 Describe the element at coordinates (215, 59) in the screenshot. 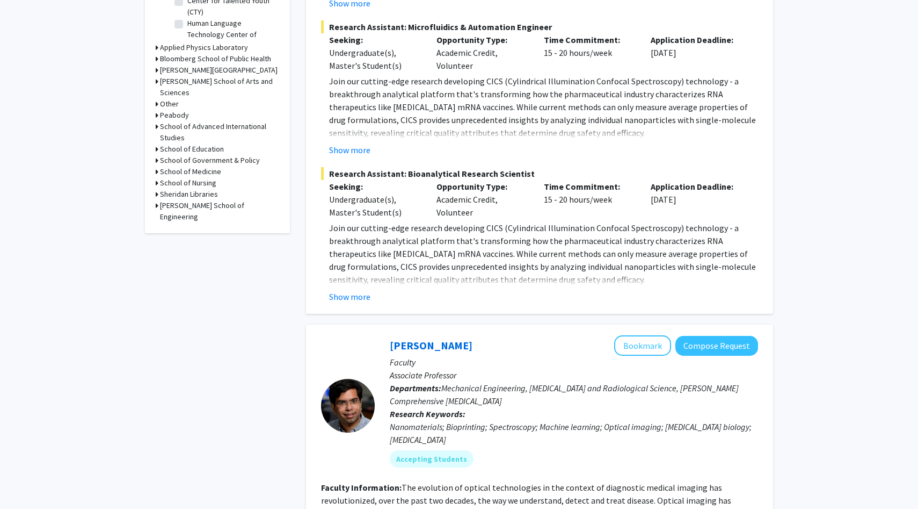

I see `h3: Bloomberg School of Public Health` at that location.